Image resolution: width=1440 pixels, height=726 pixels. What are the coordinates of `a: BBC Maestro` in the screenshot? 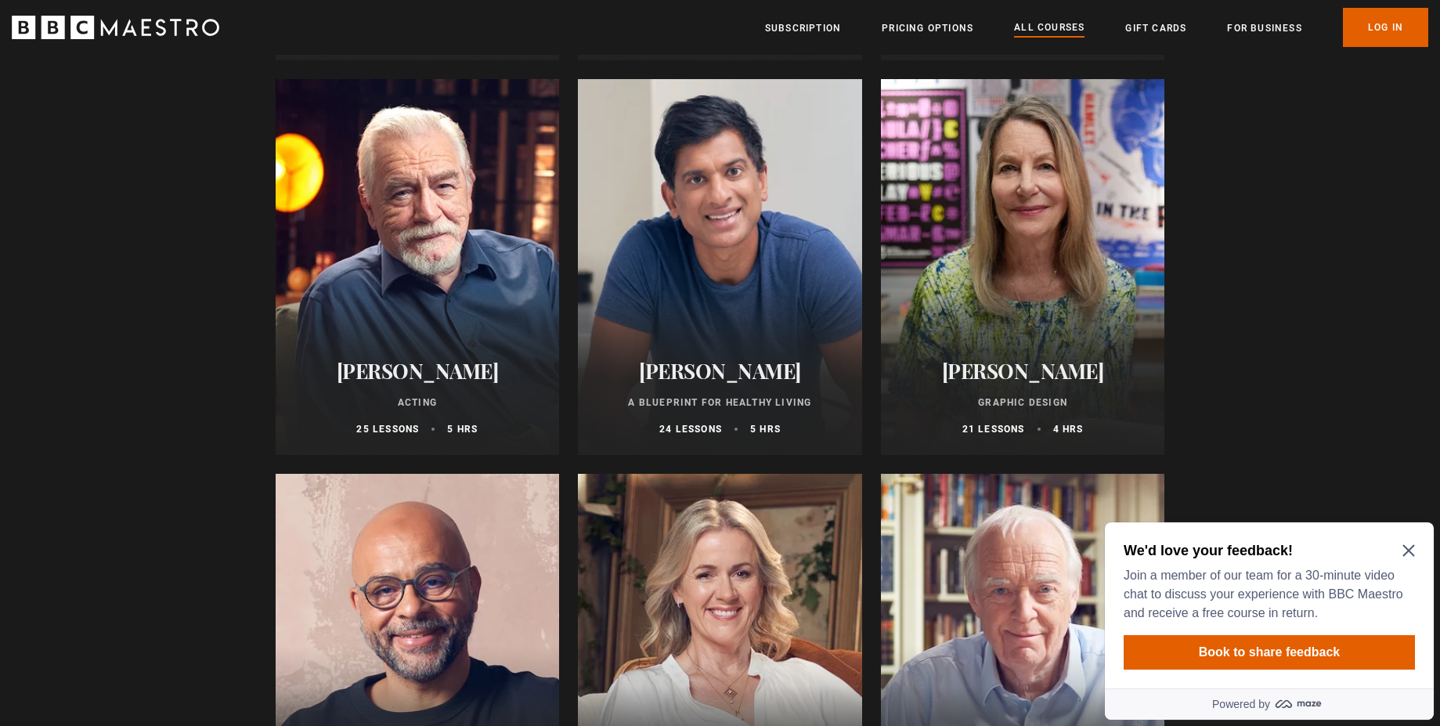 It's located at (115, 27).